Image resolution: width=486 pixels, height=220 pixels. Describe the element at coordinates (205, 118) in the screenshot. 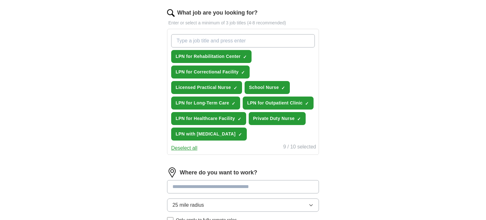

I see `span: LPN for Healthcare Facility` at that location.